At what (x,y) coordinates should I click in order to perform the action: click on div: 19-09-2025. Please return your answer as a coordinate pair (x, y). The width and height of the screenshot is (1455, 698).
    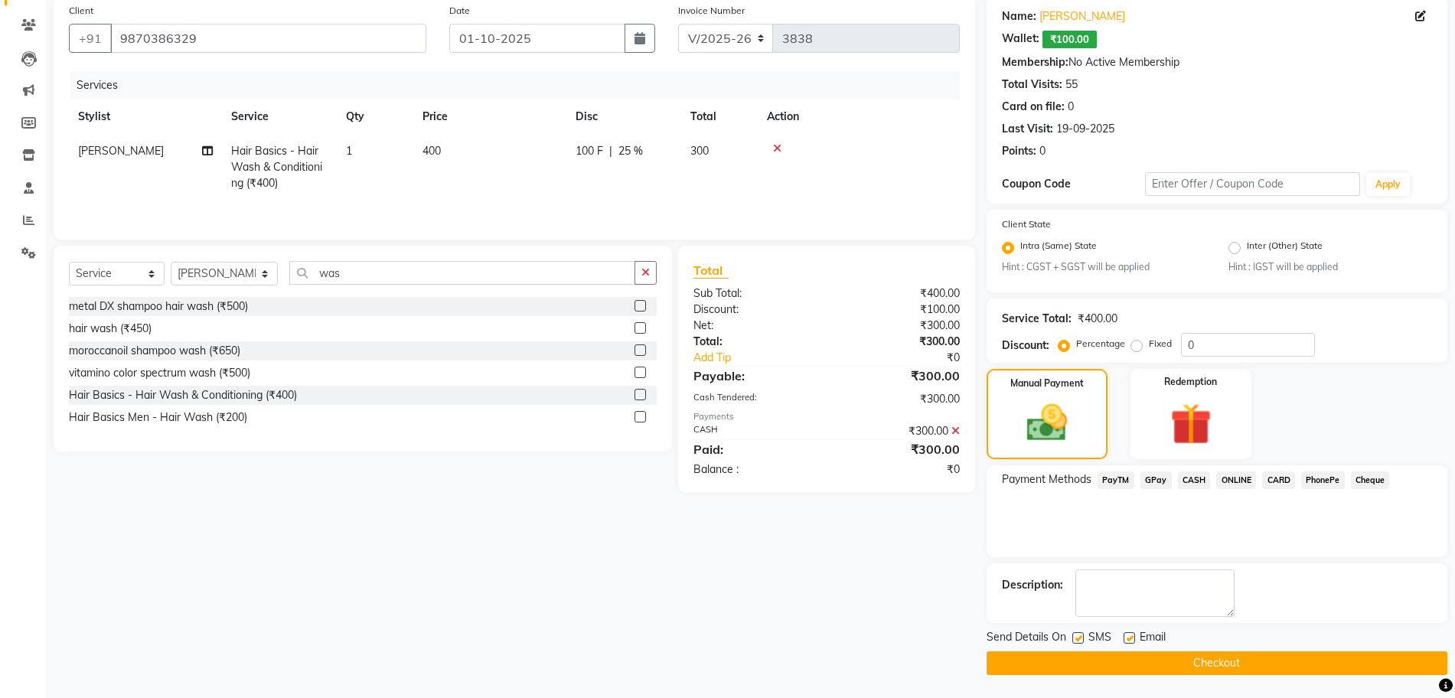
    Looking at the image, I should click on (1085, 129).